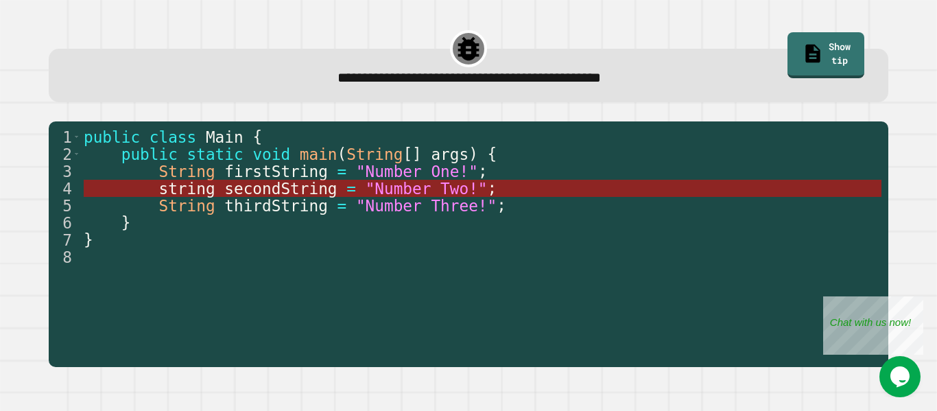  Describe the element at coordinates (64, 188) in the screenshot. I see `div: 4` at that location.